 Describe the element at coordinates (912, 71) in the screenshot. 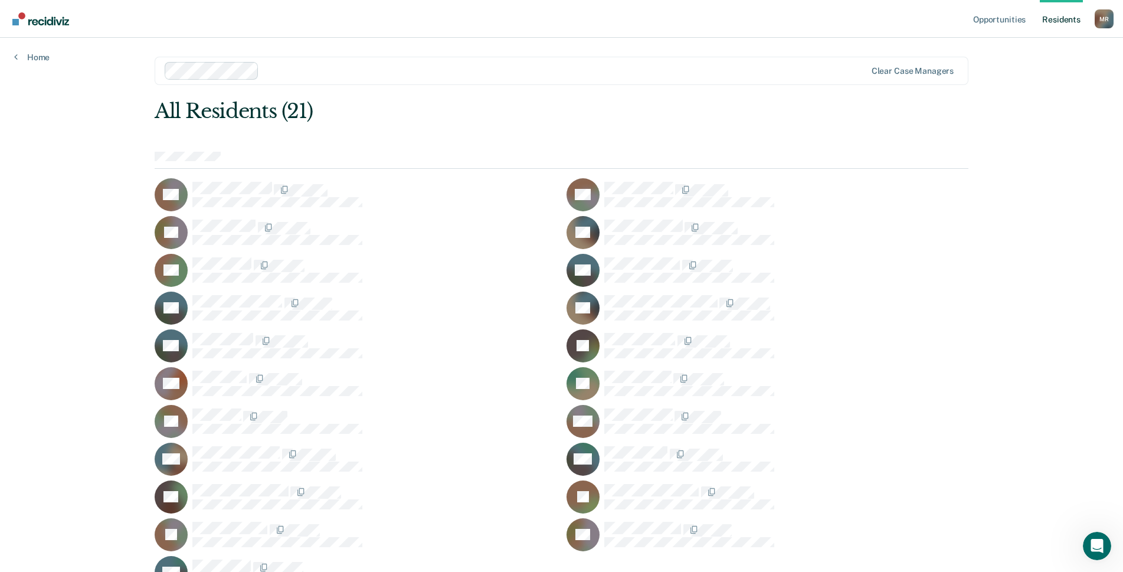

I see `div: Clear case managers` at that location.